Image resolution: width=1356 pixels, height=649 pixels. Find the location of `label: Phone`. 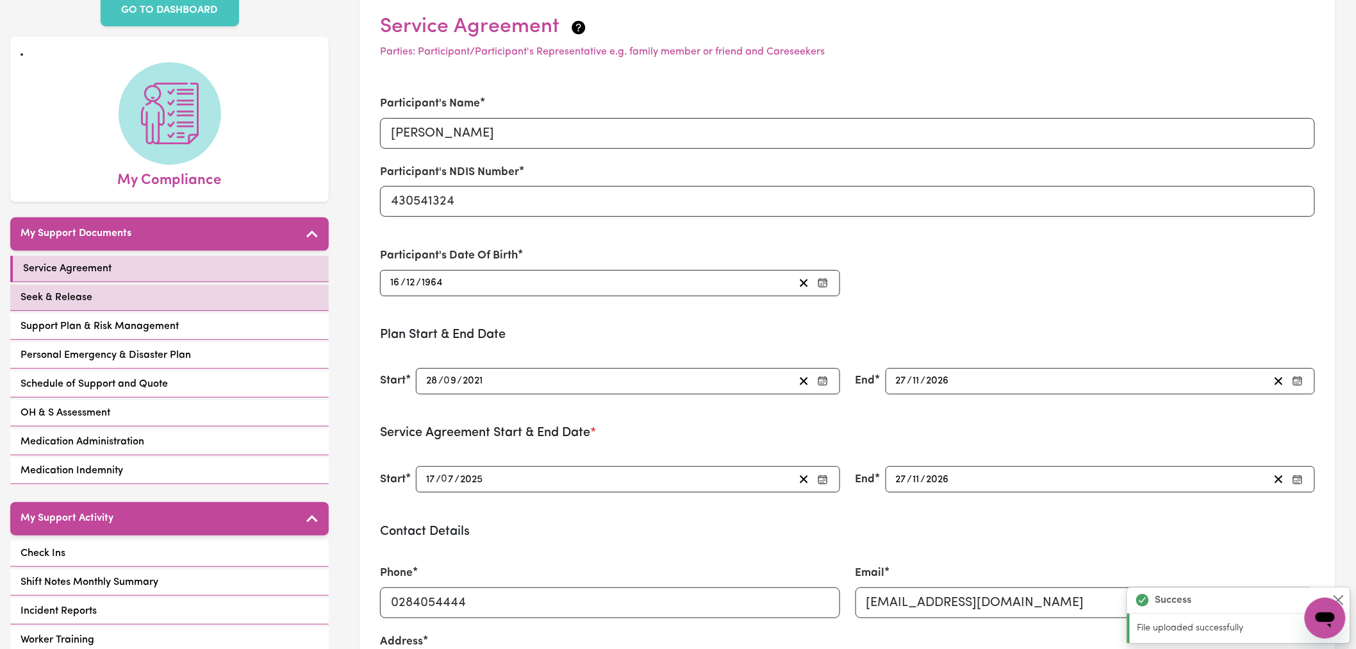

label: Phone is located at coordinates (396, 573).